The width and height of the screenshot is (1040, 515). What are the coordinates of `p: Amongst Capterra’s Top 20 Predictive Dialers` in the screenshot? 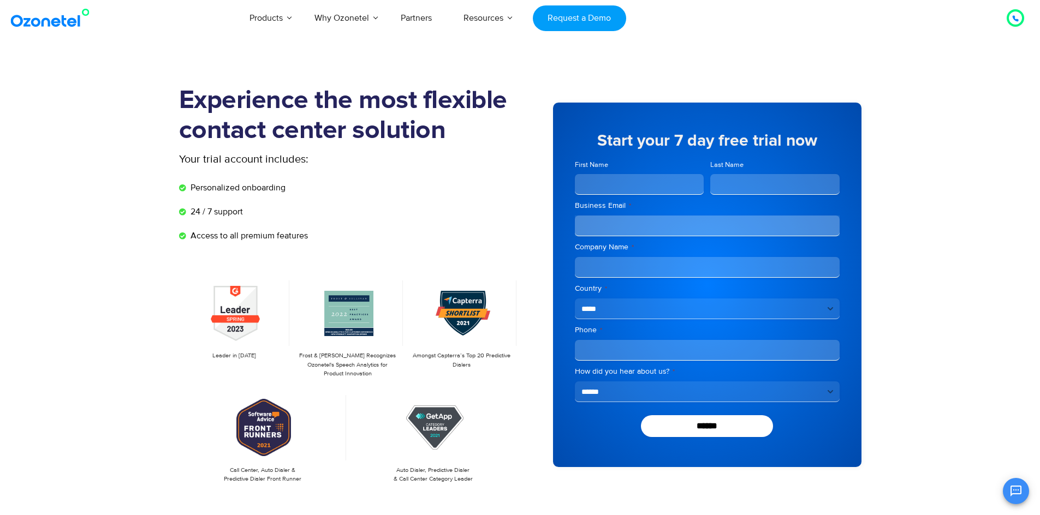 It's located at (461, 360).